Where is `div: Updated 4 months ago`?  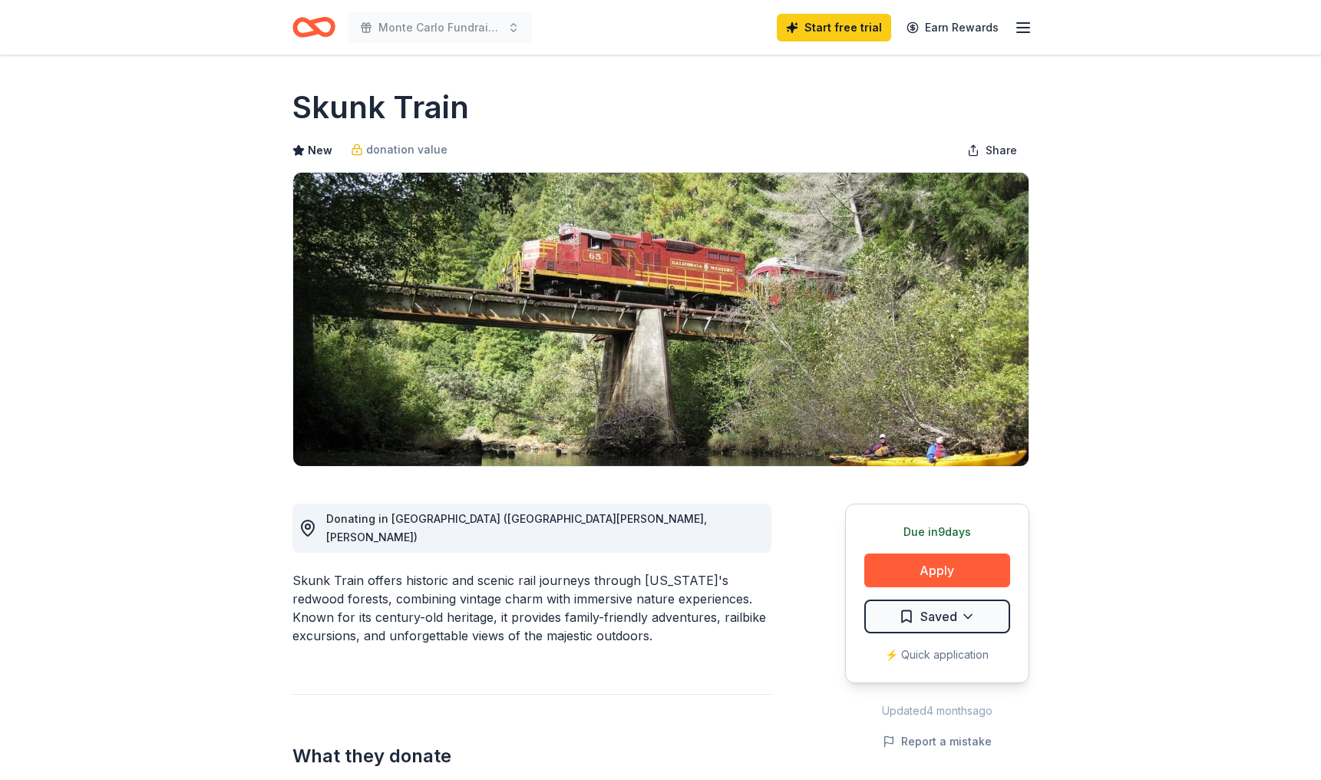 div: Updated 4 months ago is located at coordinates (938, 711).